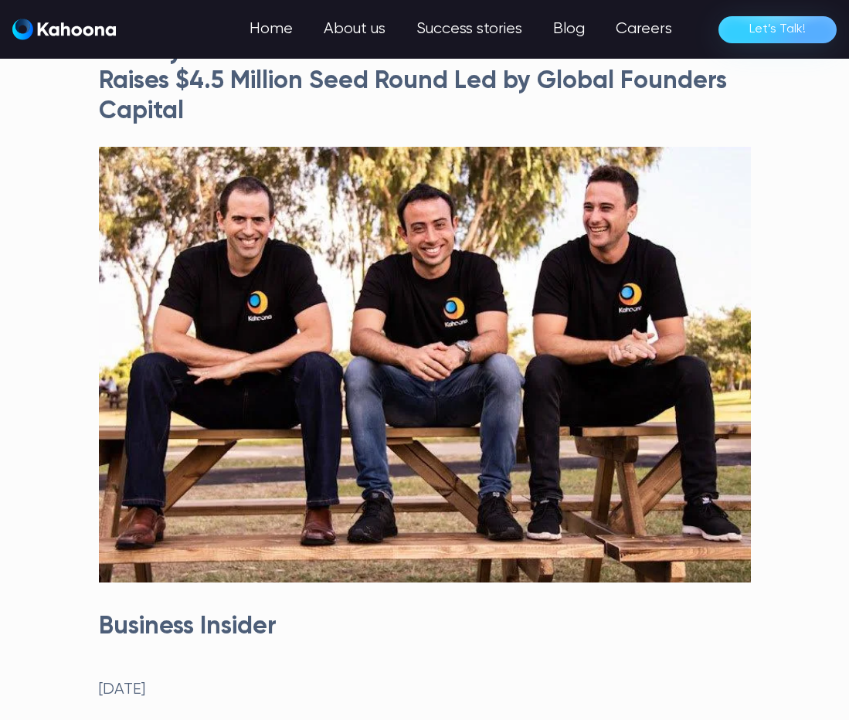 Image resolution: width=849 pixels, height=720 pixels. I want to click on img: Kahoona logo white, so click(64, 29).